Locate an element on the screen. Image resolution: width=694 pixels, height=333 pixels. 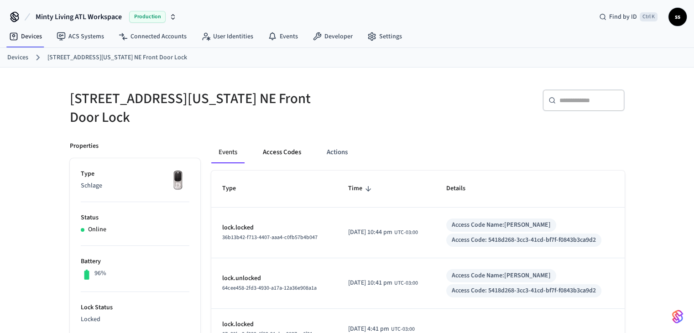
span: 64cee458-2fd3-4930-a17a-12a36e908a1a is located at coordinates (269, 288).